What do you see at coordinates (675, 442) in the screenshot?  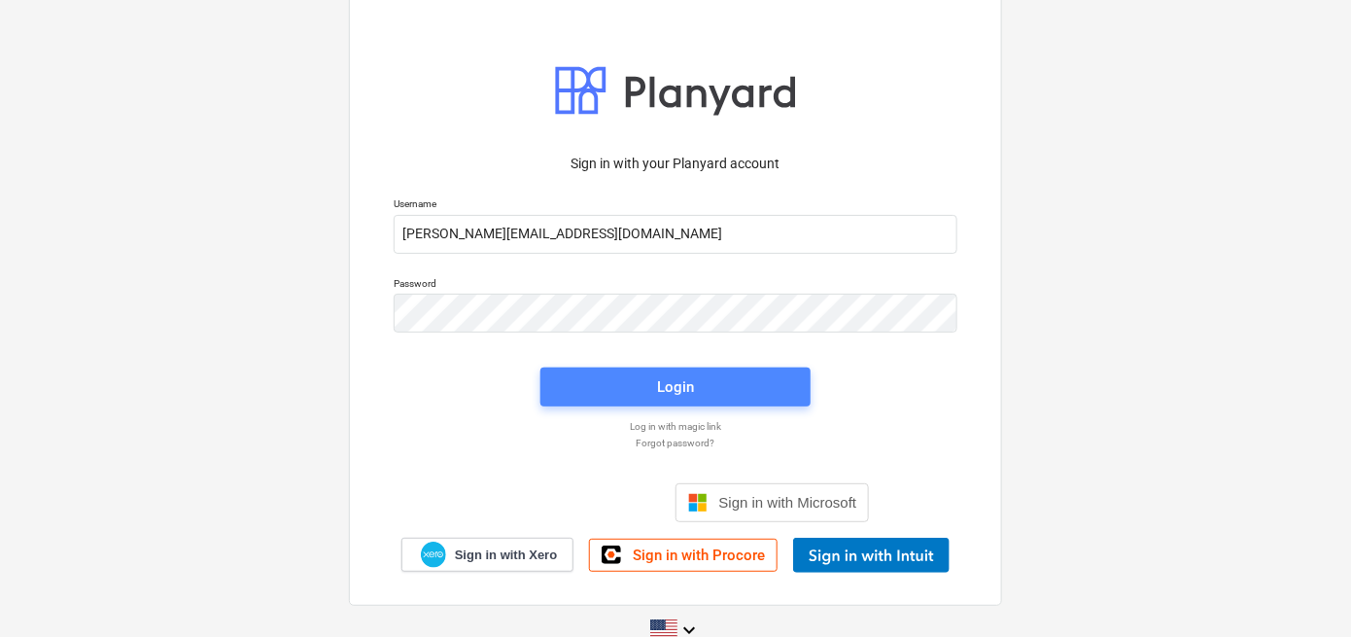 I see `a: Forgot password?` at bounding box center [675, 442].